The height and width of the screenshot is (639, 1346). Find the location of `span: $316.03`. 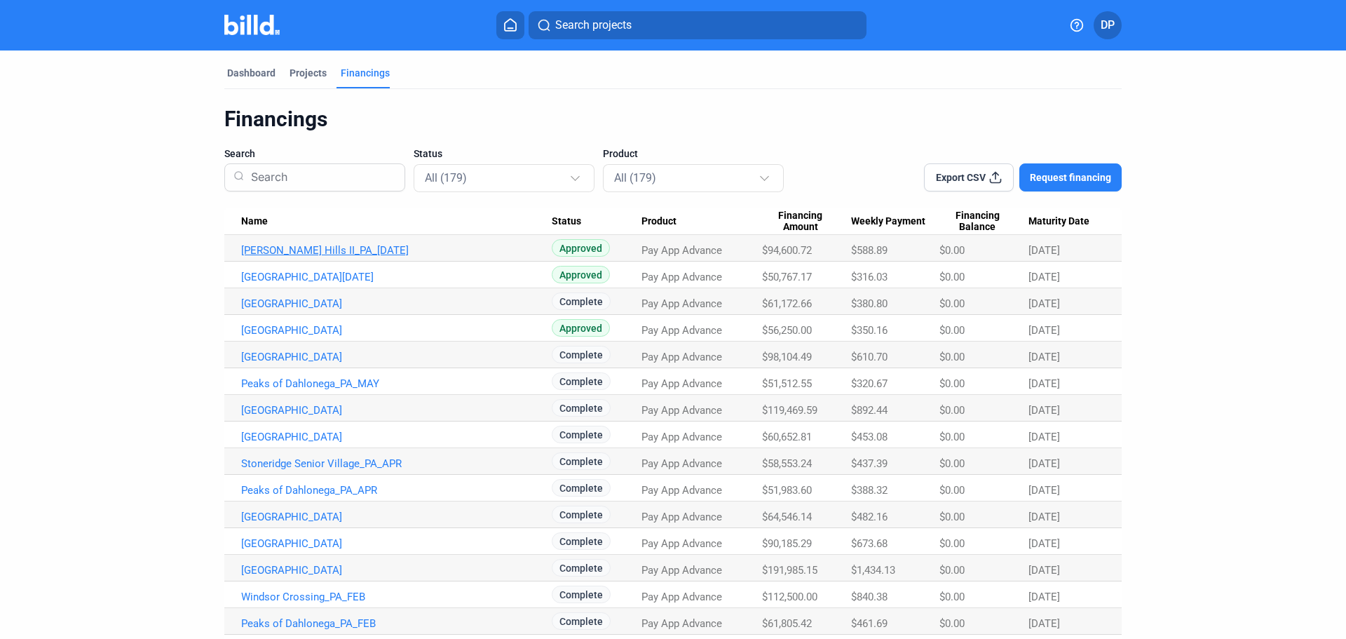

span: $316.03 is located at coordinates (869, 277).